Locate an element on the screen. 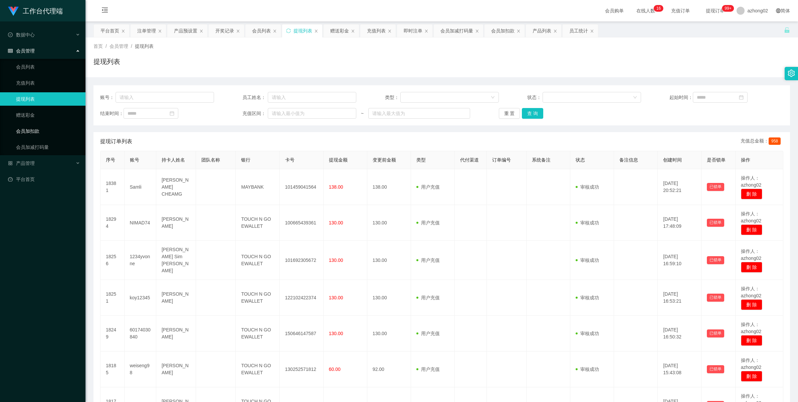  div: 会员加减打码量 is located at coordinates (457, 31).